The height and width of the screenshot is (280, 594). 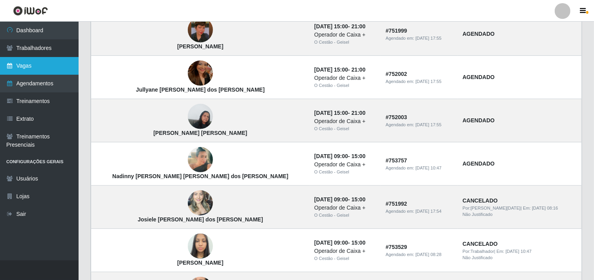 What do you see at coordinates (201, 74) in the screenshot?
I see `img: Jullyane Martins dos Santos` at bounding box center [201, 74].